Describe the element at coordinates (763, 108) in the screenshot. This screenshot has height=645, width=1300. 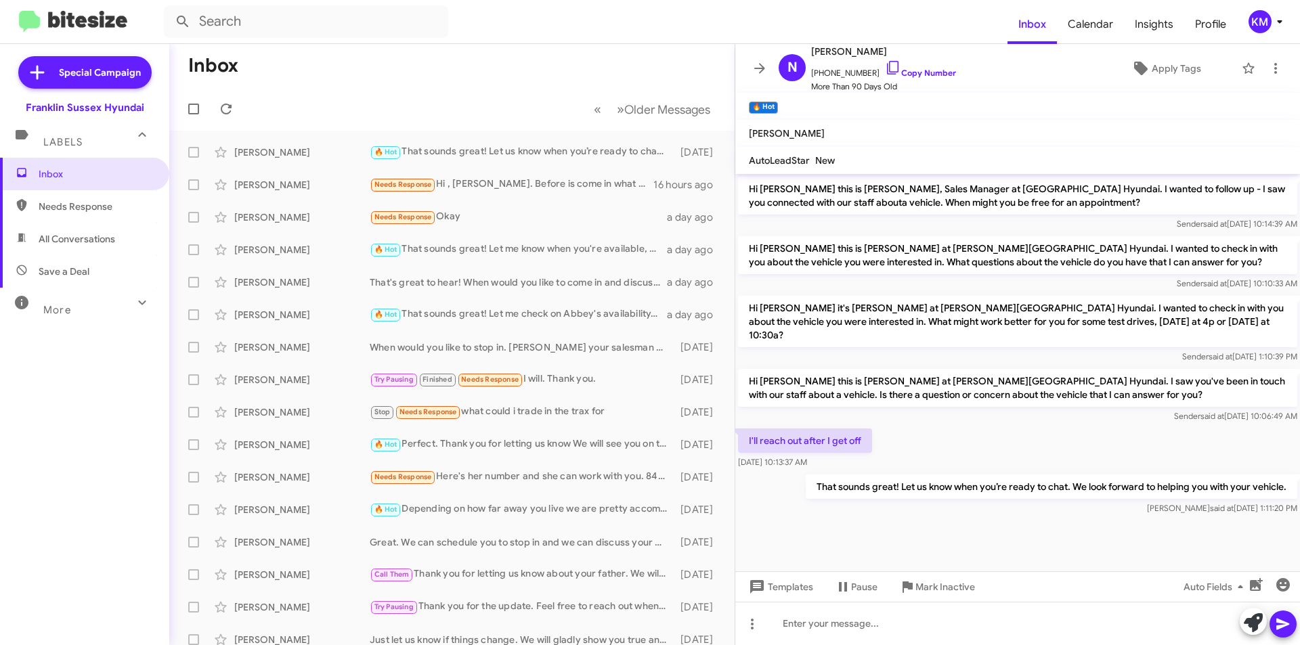
I see `small: 🔥 Hot` at that location.